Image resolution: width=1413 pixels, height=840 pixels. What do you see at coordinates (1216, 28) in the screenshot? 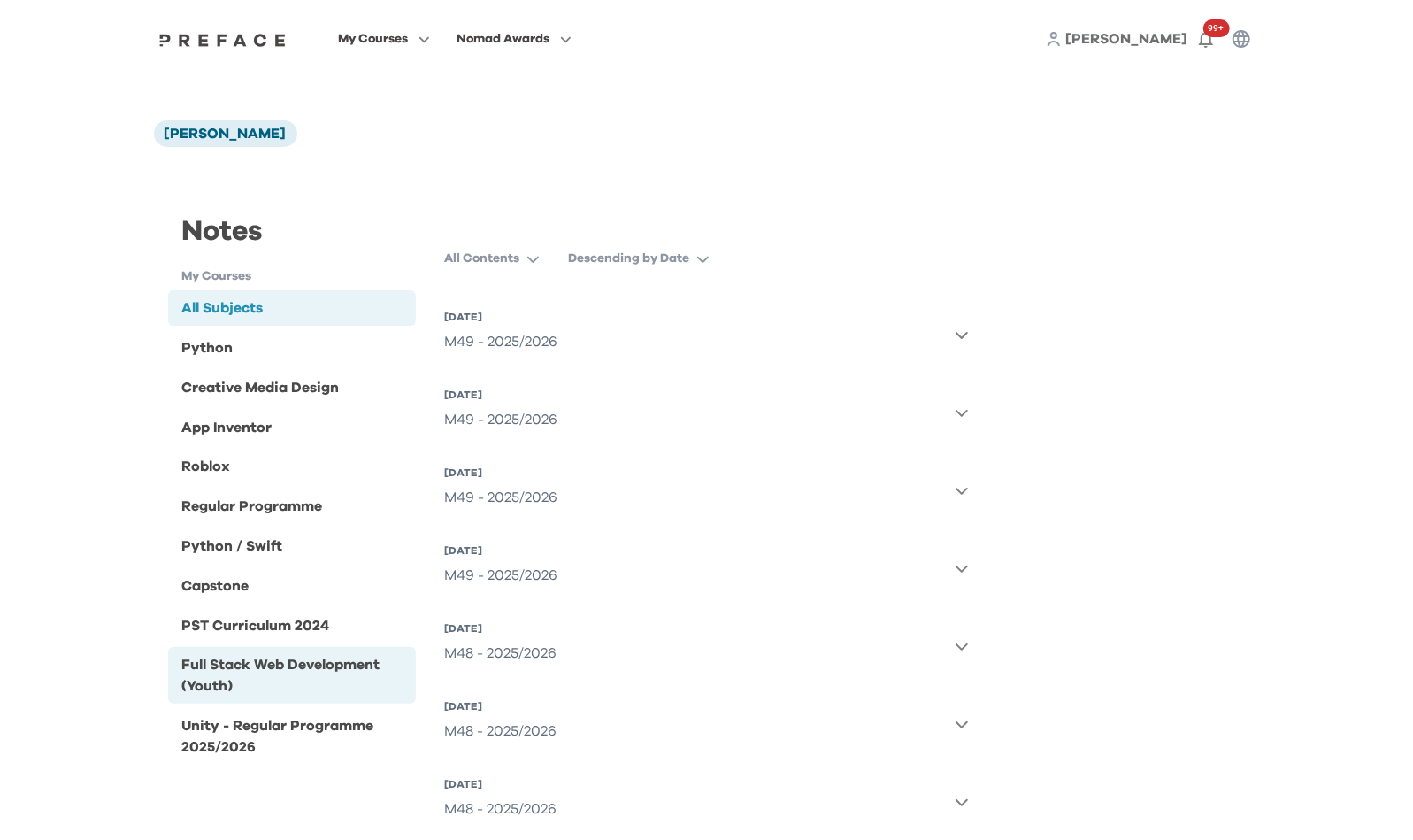
I see `span: 99+` at bounding box center [1216, 28].